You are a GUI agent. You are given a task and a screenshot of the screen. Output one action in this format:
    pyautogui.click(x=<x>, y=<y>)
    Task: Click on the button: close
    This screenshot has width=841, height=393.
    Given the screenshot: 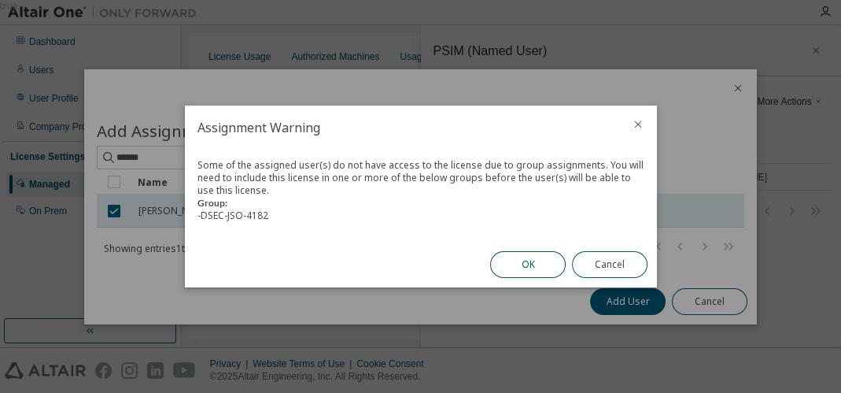 What is the action you would take?
    pyautogui.click(x=638, y=124)
    